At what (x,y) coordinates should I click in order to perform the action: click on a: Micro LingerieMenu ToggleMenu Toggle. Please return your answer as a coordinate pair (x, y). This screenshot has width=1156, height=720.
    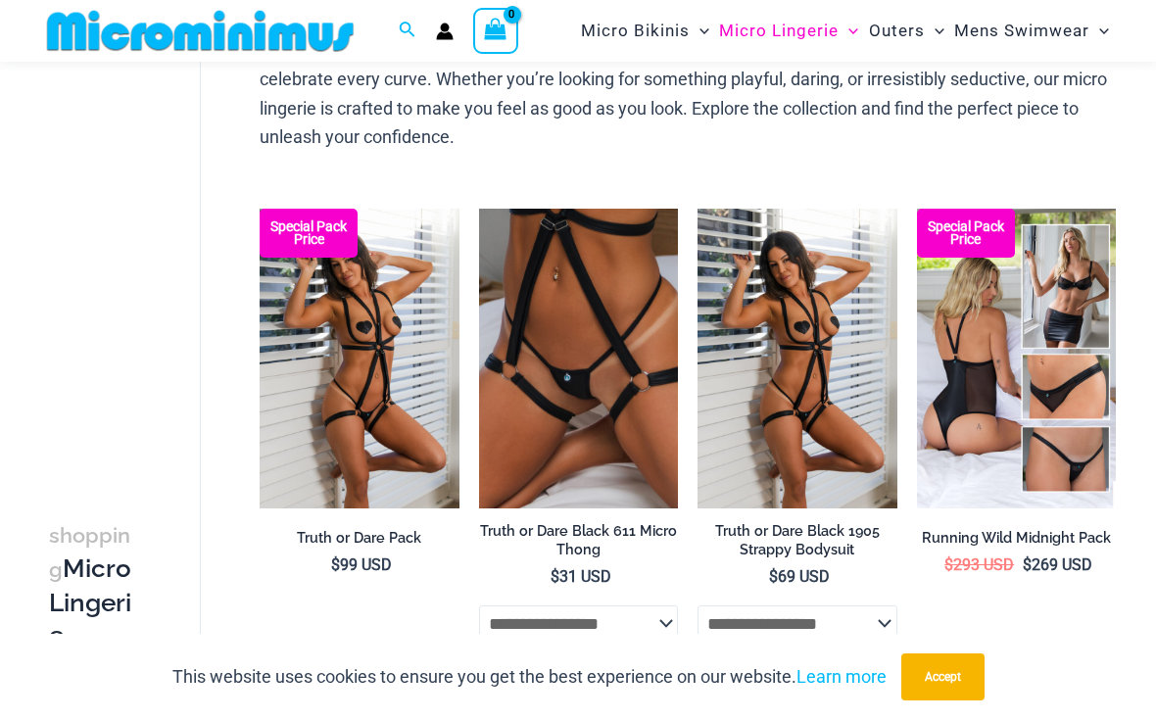
    Looking at the image, I should click on (789, 30).